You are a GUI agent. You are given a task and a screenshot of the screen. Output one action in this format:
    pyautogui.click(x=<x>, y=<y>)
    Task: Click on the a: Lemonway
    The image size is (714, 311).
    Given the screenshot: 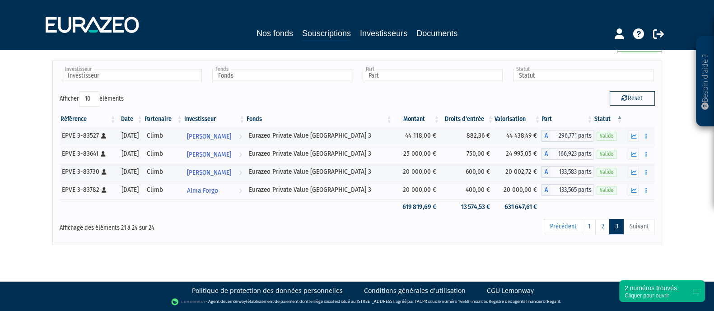 What is the action you would take?
    pyautogui.click(x=236, y=301)
    